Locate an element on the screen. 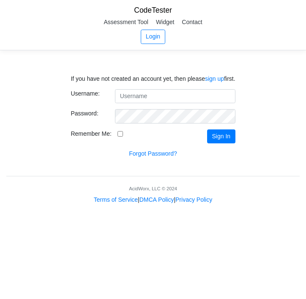 The image size is (306, 299). a: DMCA Policy is located at coordinates (157, 200).